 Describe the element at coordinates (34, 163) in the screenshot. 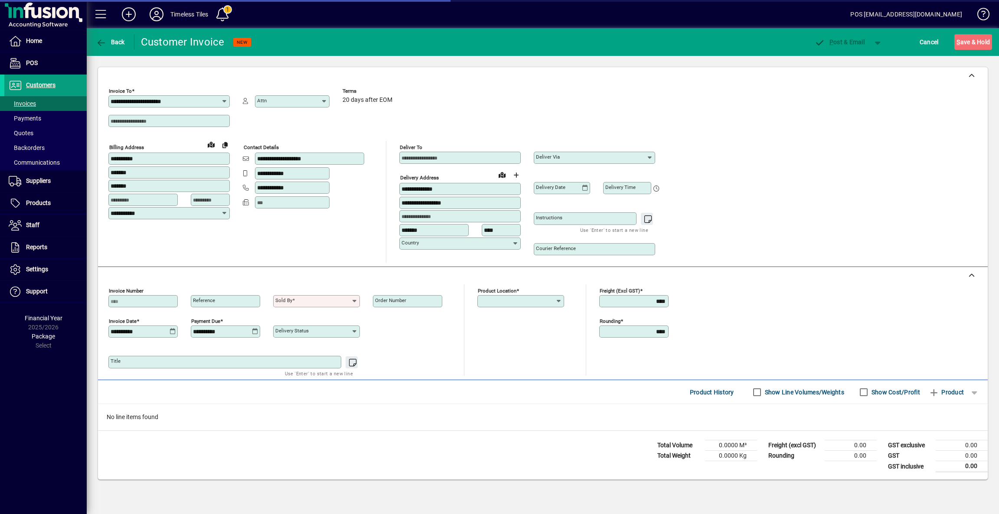

I see `span: Communications` at that location.